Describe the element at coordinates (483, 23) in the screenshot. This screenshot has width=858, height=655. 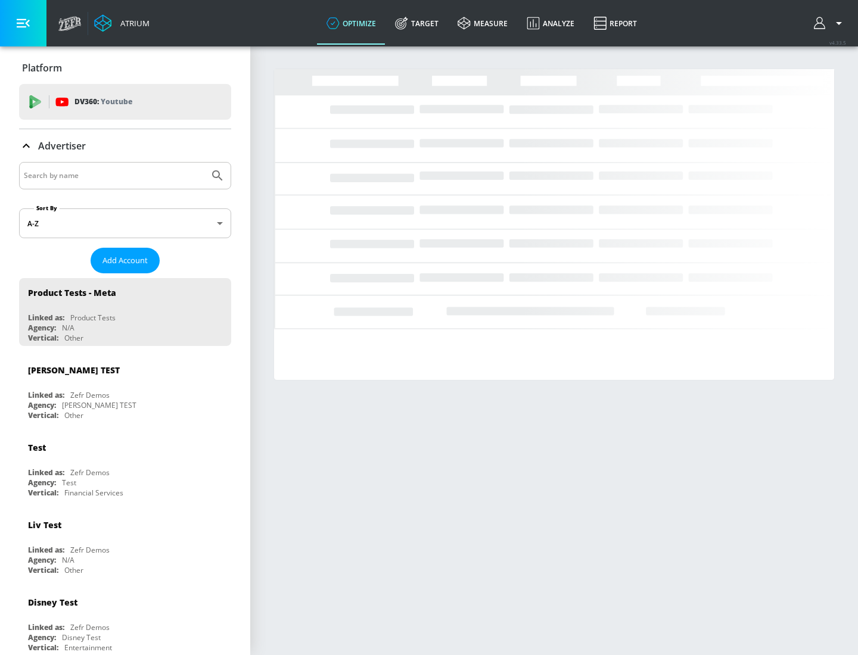
I see `a: measure` at that location.